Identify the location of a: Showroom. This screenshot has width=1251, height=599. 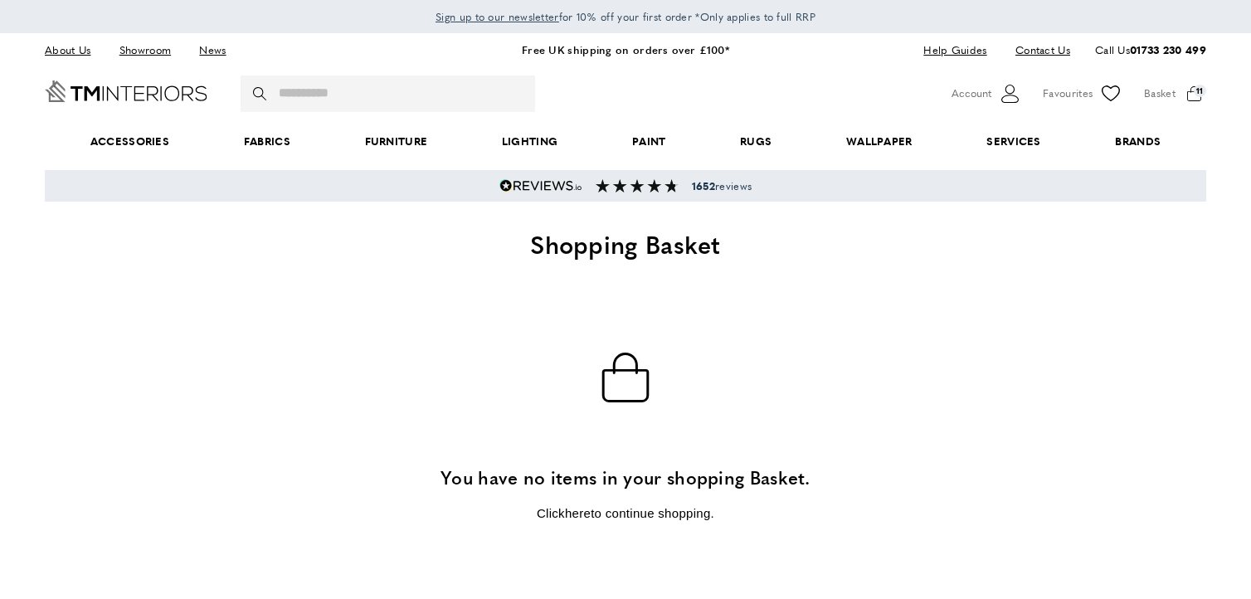
(145, 50).